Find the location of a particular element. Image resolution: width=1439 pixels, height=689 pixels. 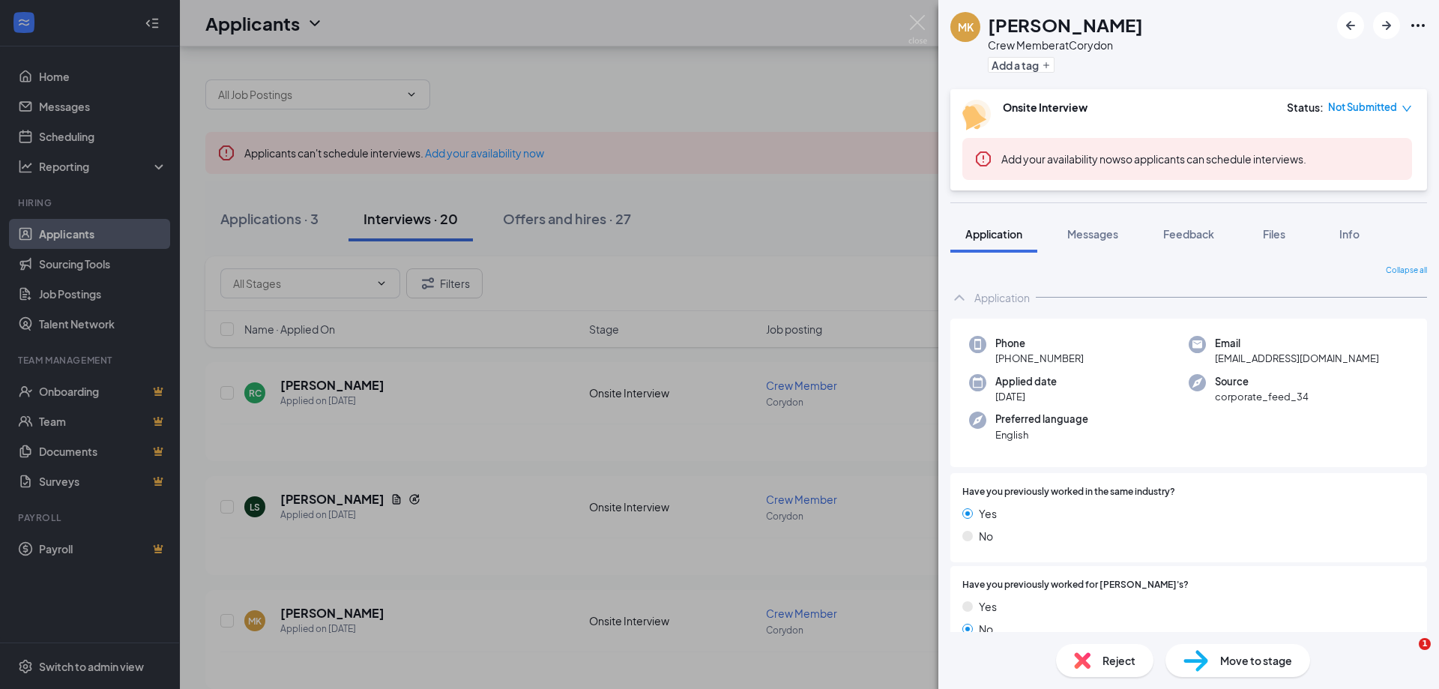

span: Phone is located at coordinates (1040, 343).